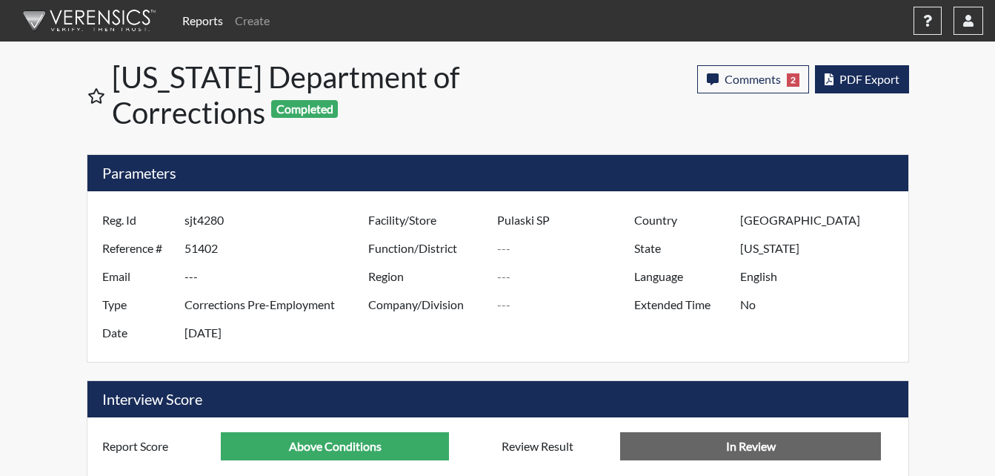  What do you see at coordinates (682, 305) in the screenshot?
I see `label: Extended Time` at bounding box center [682, 305].